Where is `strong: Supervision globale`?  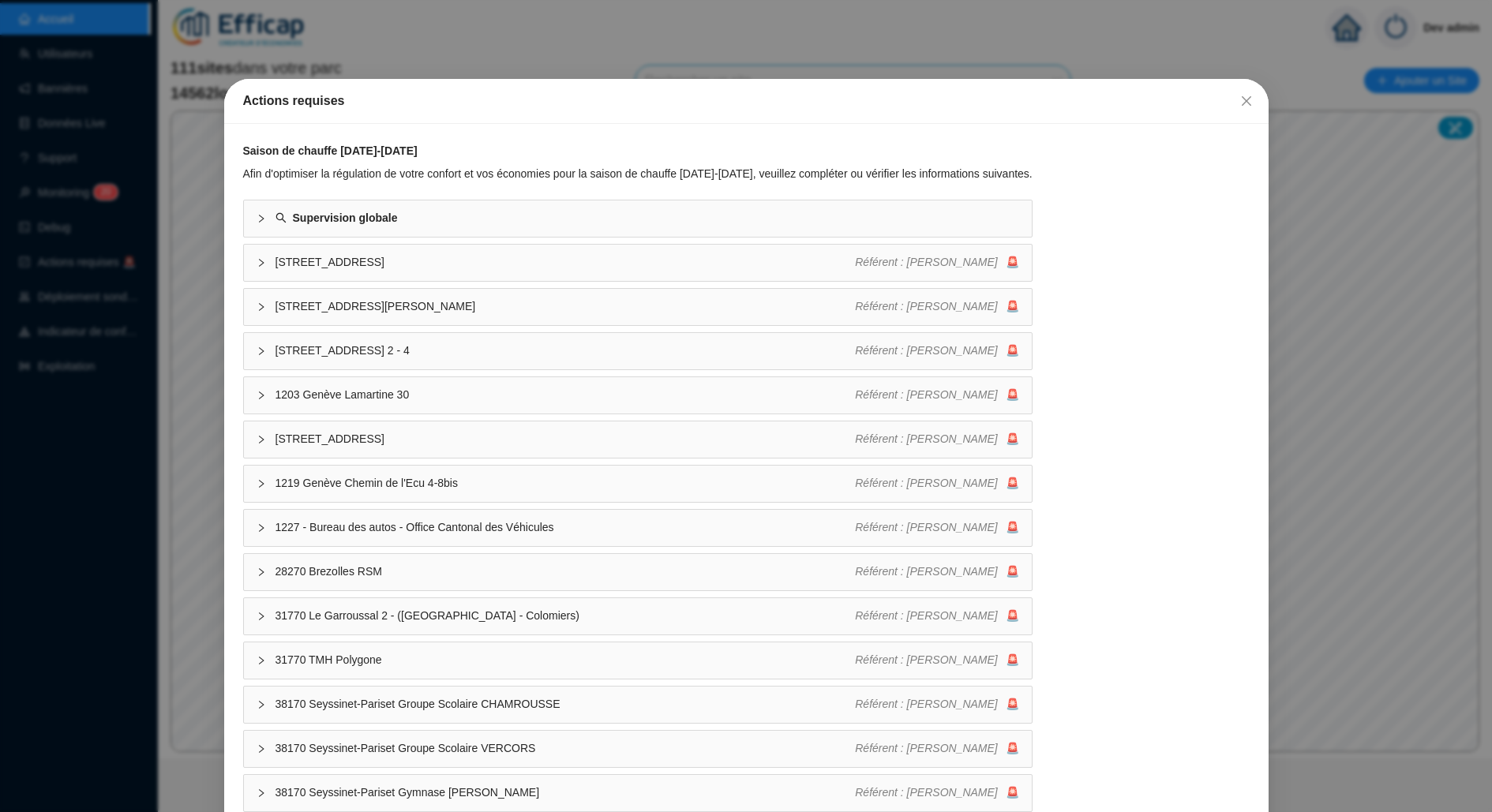
strong: Supervision globale is located at coordinates (345, 218).